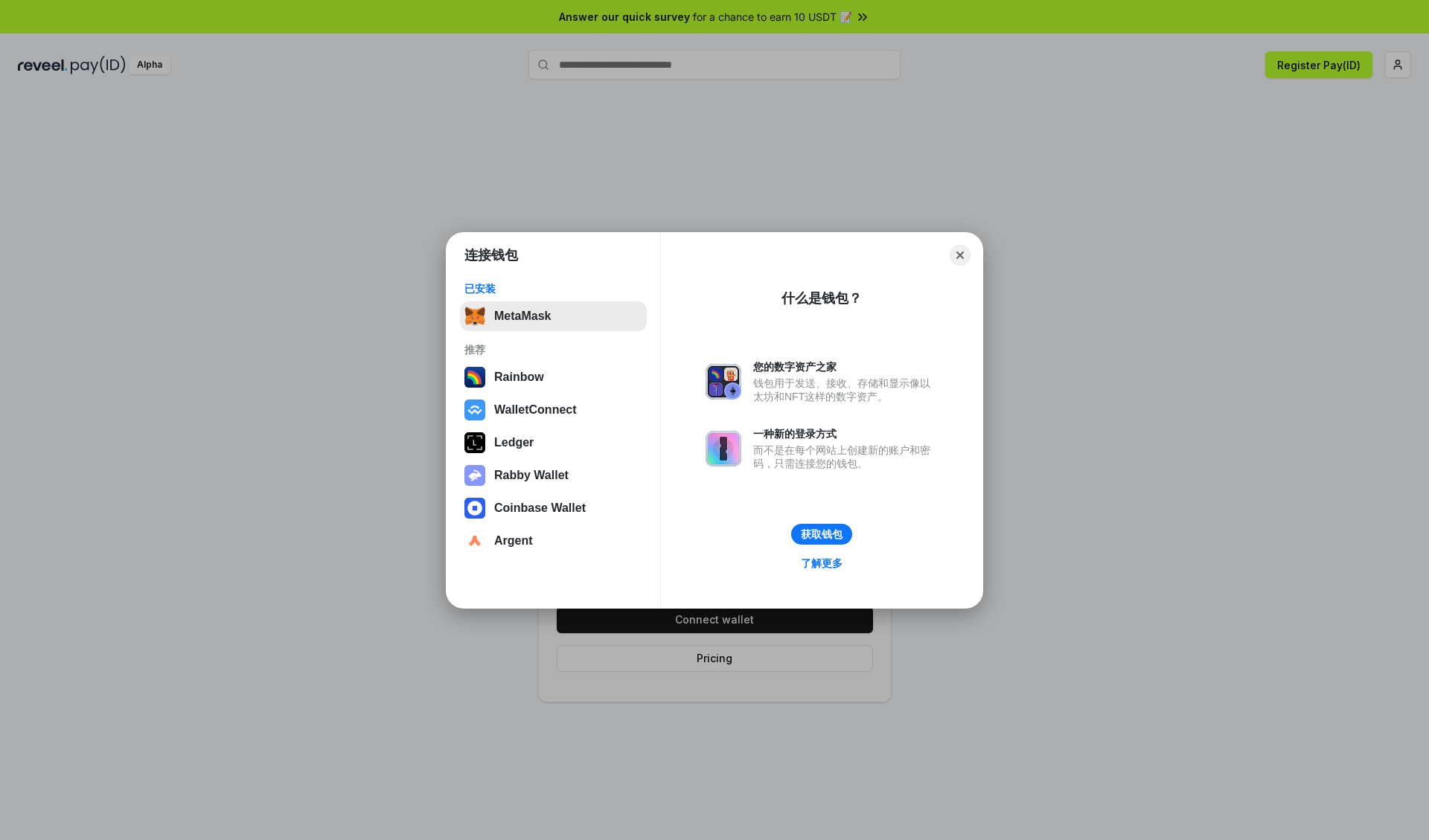 Image resolution: width=1429 pixels, height=840 pixels. Describe the element at coordinates (474, 443) in the screenshot. I see `img: svg+xml,%3Csvg%20xmlns%3D%22http%3A%2F%2Fwww.w3.org%2F2000%2Fsvg%22%20width%3D%2228%22%20height%3...` at that location.